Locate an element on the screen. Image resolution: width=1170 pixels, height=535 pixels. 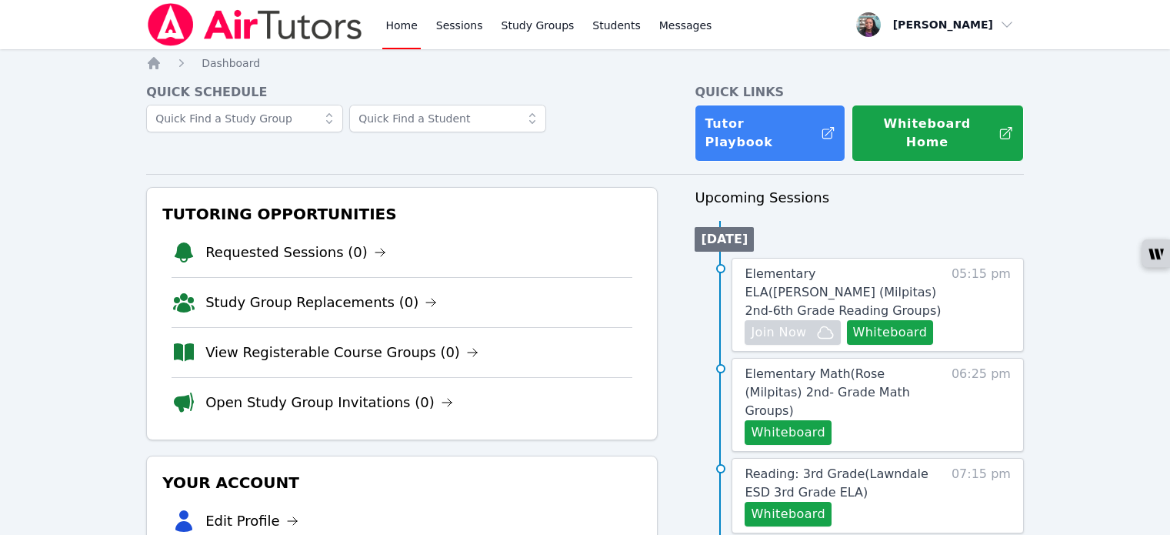
span: 05:15 pm is located at coordinates (981, 305).